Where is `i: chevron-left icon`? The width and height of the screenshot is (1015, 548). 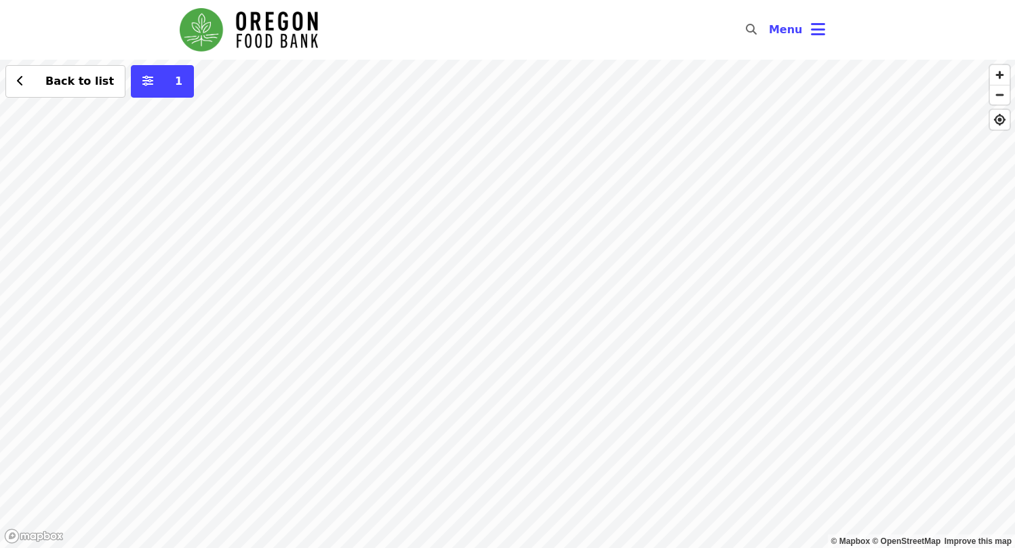 i: chevron-left icon is located at coordinates (20, 81).